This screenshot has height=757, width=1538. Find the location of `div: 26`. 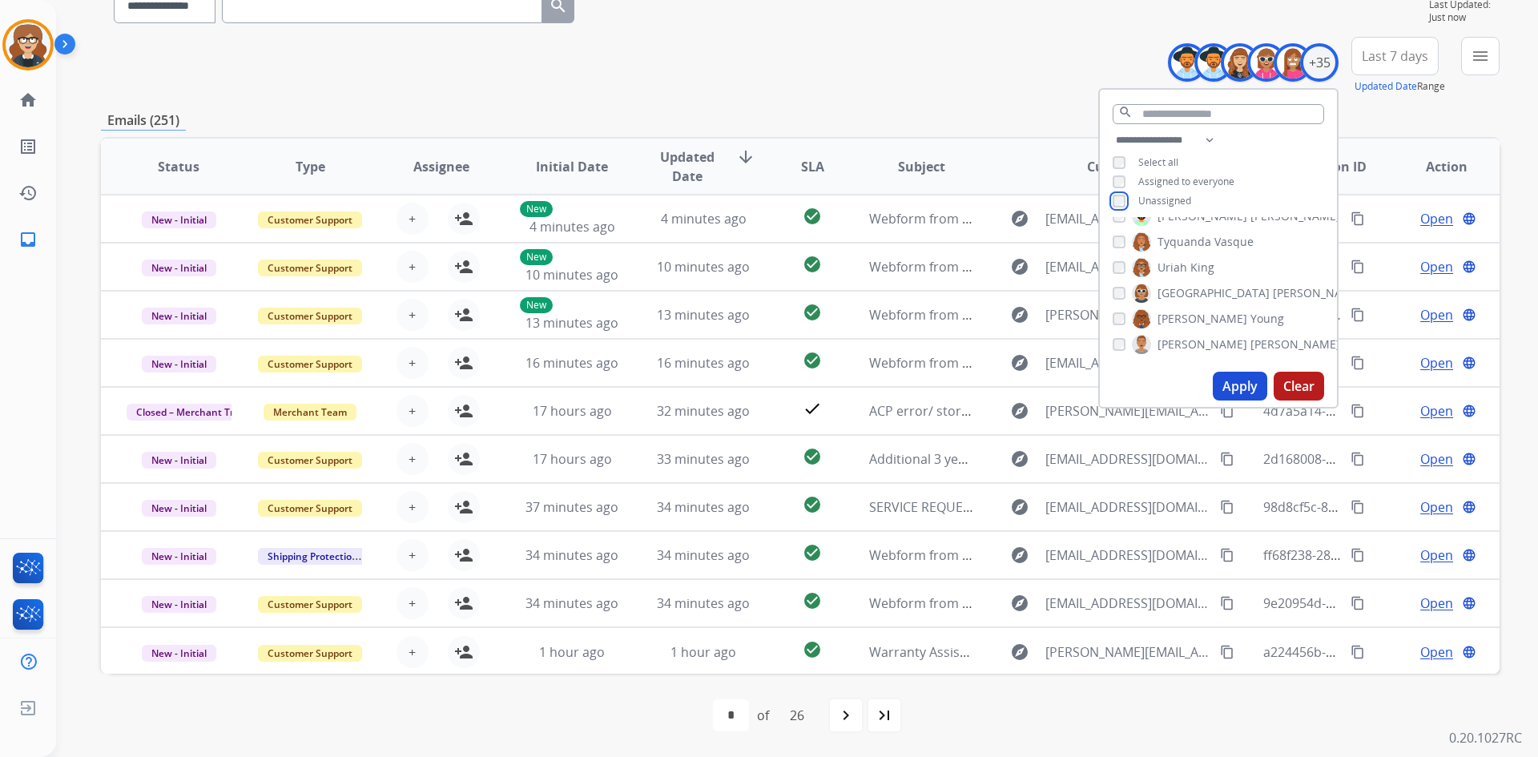

div: 26 is located at coordinates (797, 716).